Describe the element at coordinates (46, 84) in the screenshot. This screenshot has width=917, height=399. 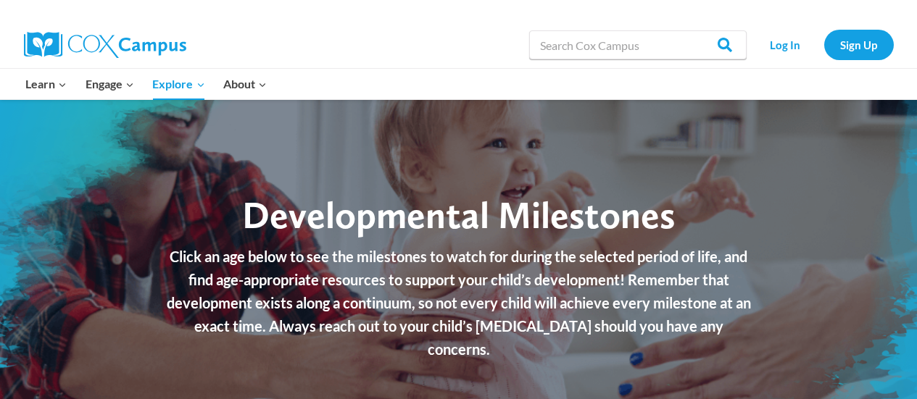
I see `span: Learn` at that location.